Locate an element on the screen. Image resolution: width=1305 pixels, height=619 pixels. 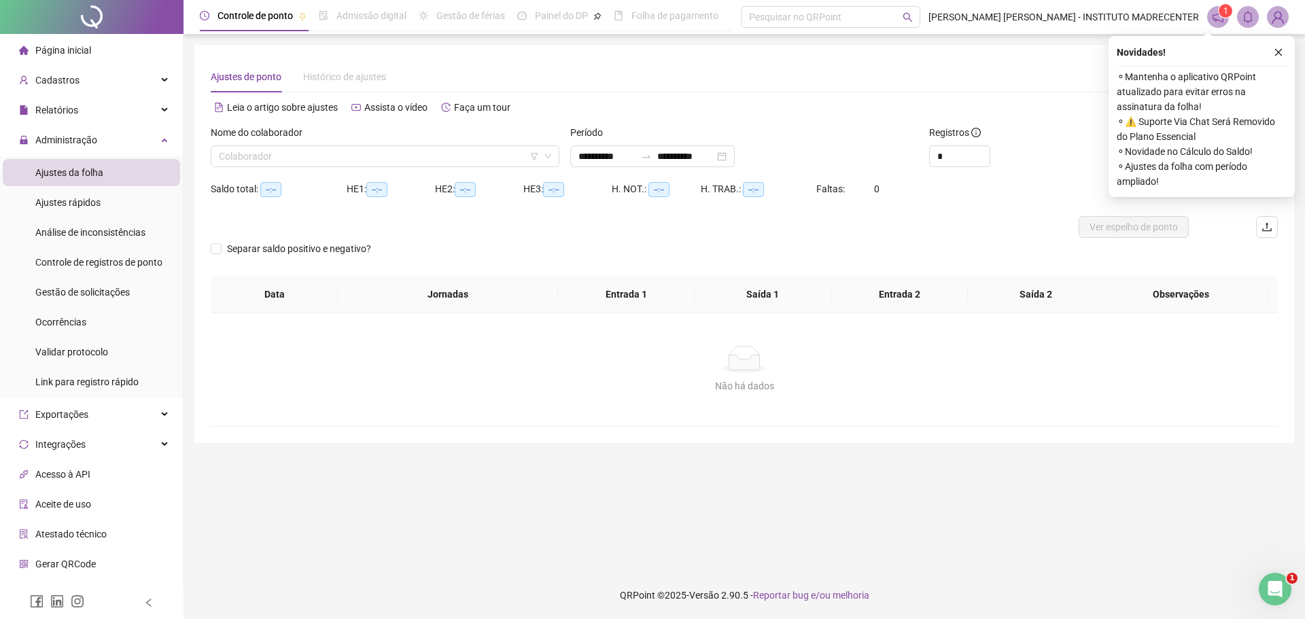
span: qrcode is located at coordinates (24, 564).